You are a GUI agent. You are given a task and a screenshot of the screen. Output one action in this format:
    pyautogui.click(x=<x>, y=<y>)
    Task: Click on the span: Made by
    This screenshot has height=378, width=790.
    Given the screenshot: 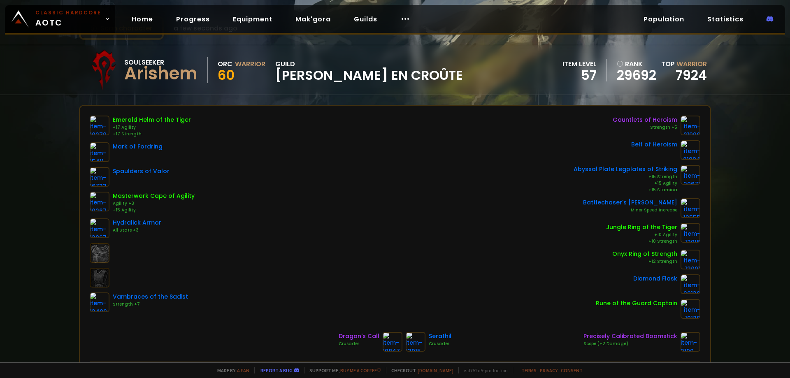 What is the action you would take?
    pyautogui.click(x=231, y=370)
    